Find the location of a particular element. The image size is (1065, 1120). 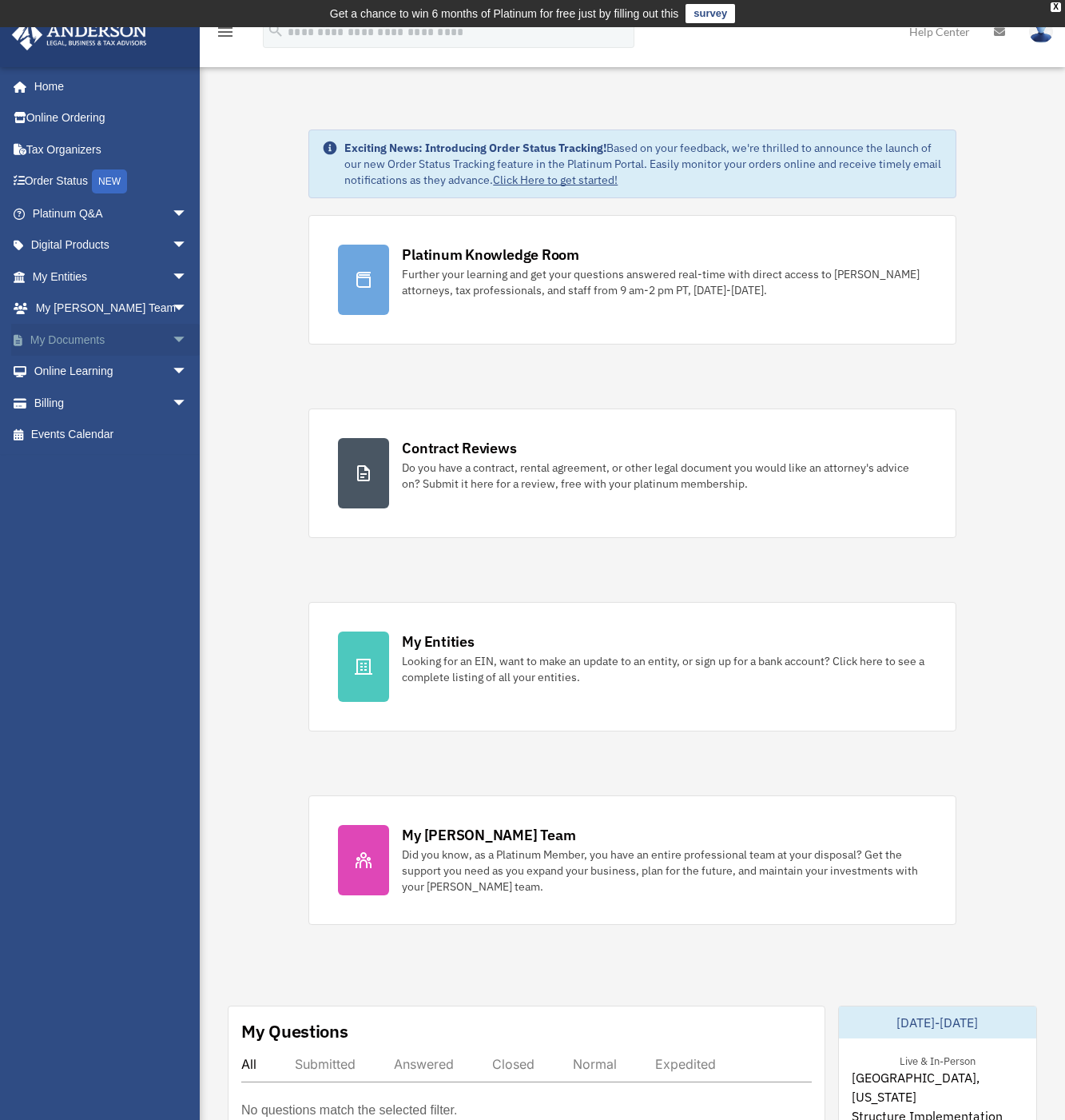

i: search is located at coordinates (276, 30).